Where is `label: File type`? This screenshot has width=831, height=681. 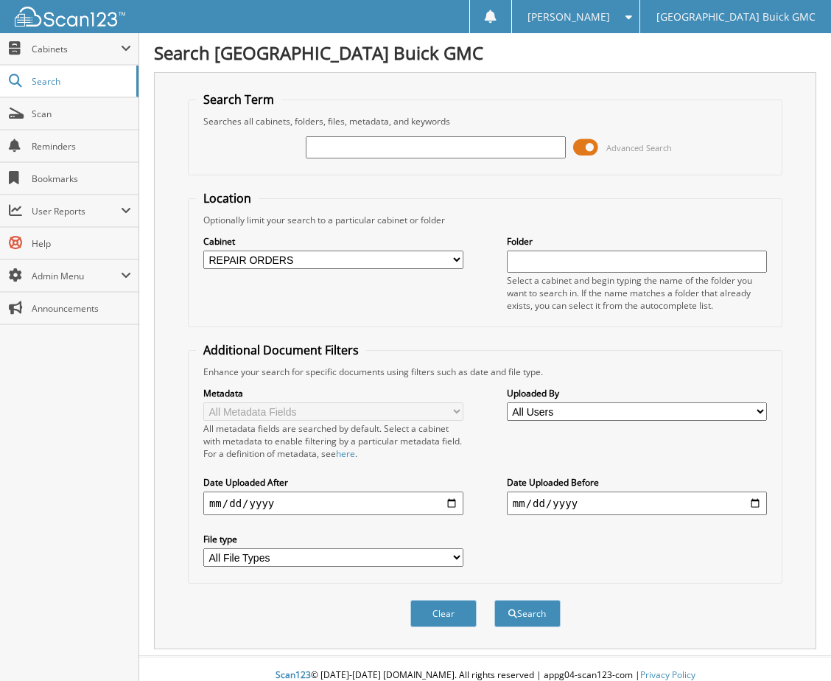 label: File type is located at coordinates (333, 539).